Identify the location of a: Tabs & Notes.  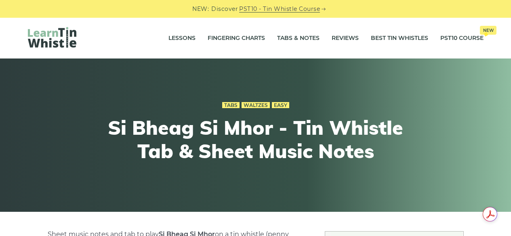
(298, 38).